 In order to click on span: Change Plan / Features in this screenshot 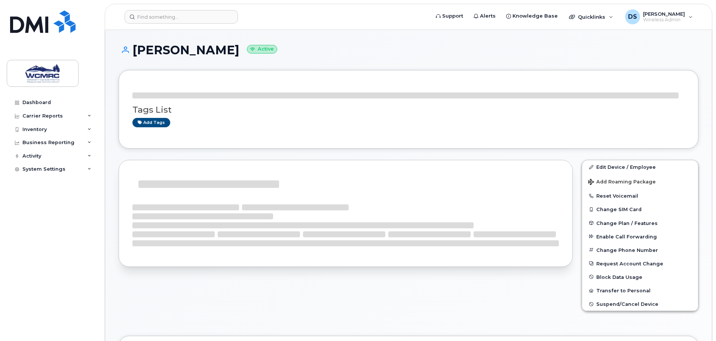, I will do `click(627, 223)`.